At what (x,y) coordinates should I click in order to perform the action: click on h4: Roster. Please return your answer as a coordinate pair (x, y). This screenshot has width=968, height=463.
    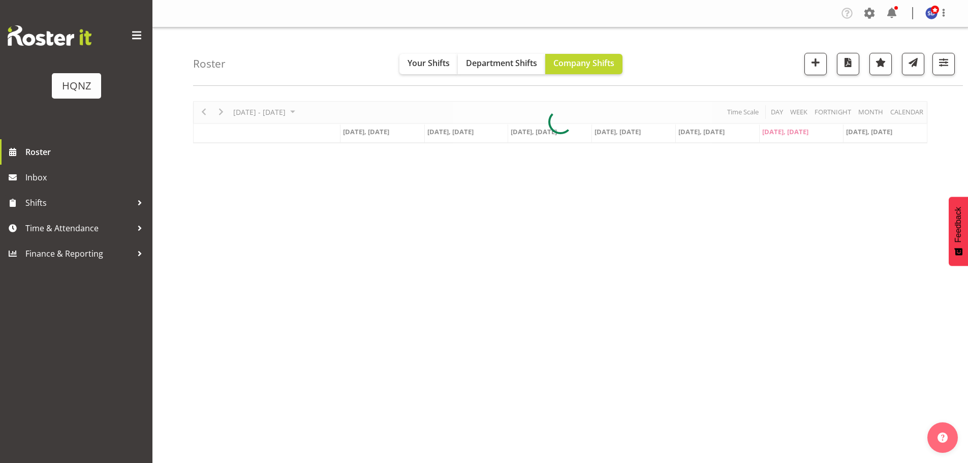
    Looking at the image, I should click on (209, 63).